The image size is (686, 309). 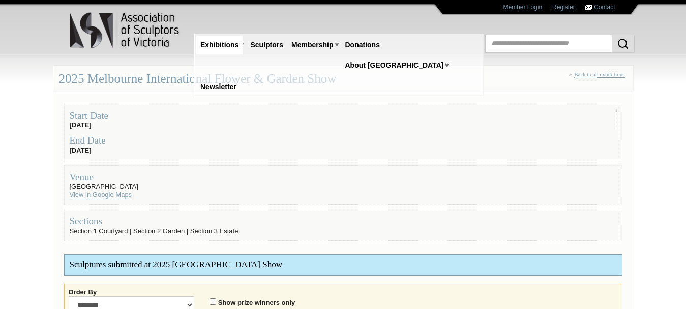 What do you see at coordinates (604, 7) in the screenshot?
I see `a: Contact` at bounding box center [604, 7].